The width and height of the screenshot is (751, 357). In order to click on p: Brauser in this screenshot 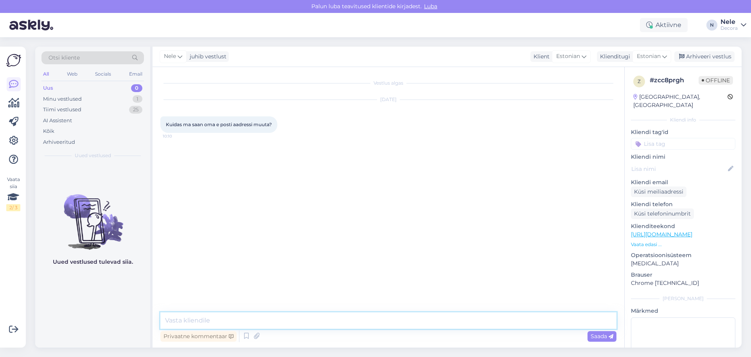, I will do `click(683, 274)`.